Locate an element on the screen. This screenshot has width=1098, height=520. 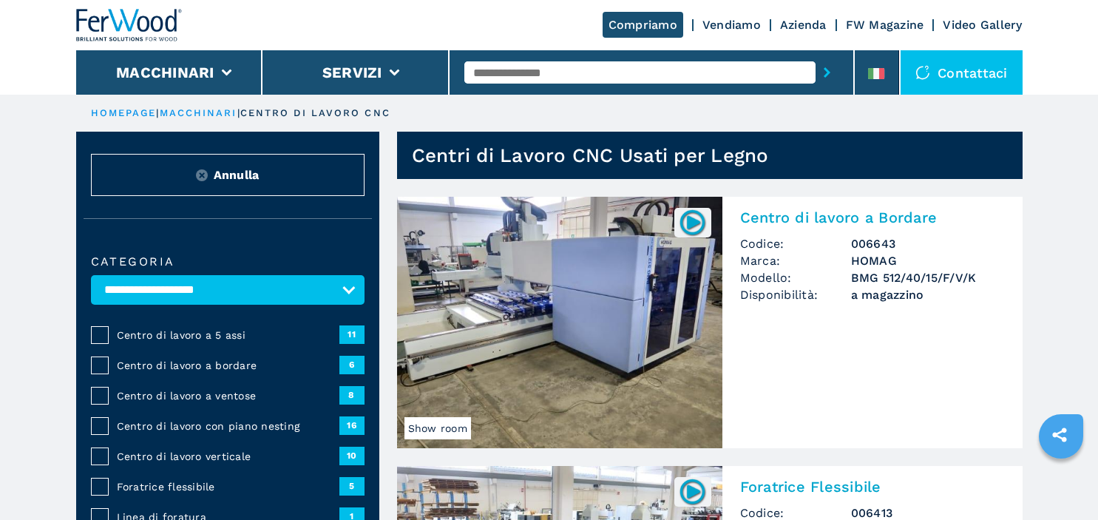
span: Annulla is located at coordinates (237, 175).